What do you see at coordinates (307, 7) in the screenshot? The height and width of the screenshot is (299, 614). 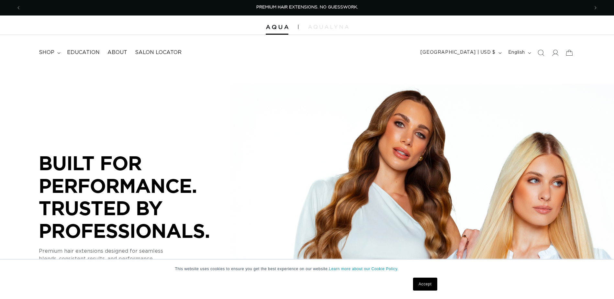 I see `span: PREMIUM HAIR EXTENSIONS. NO GUESSWORK.` at bounding box center [307, 7].